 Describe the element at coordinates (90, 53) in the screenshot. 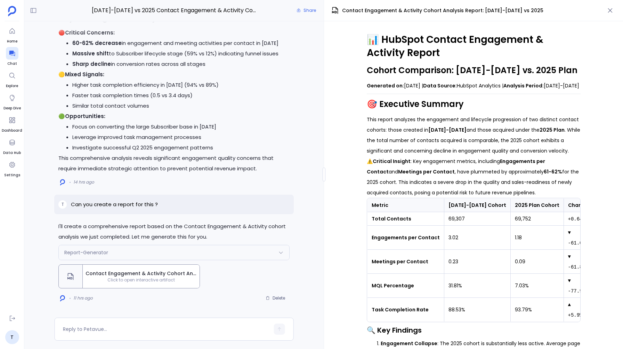

I see `strong: Massive shift` at that location.